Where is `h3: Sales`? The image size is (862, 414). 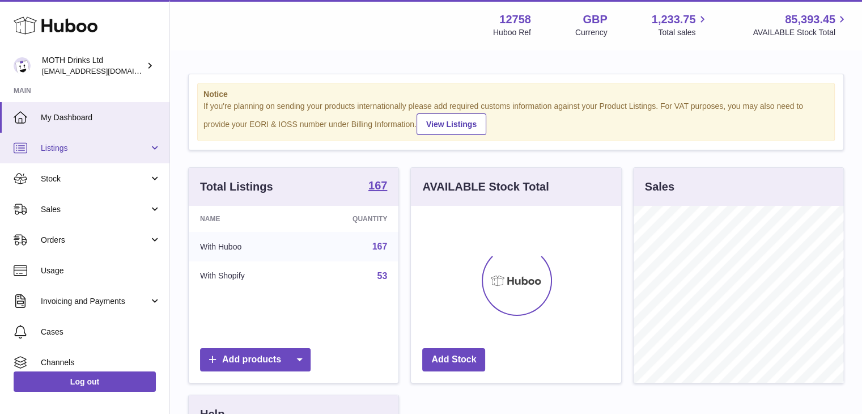
h3: Sales is located at coordinates (660, 187).